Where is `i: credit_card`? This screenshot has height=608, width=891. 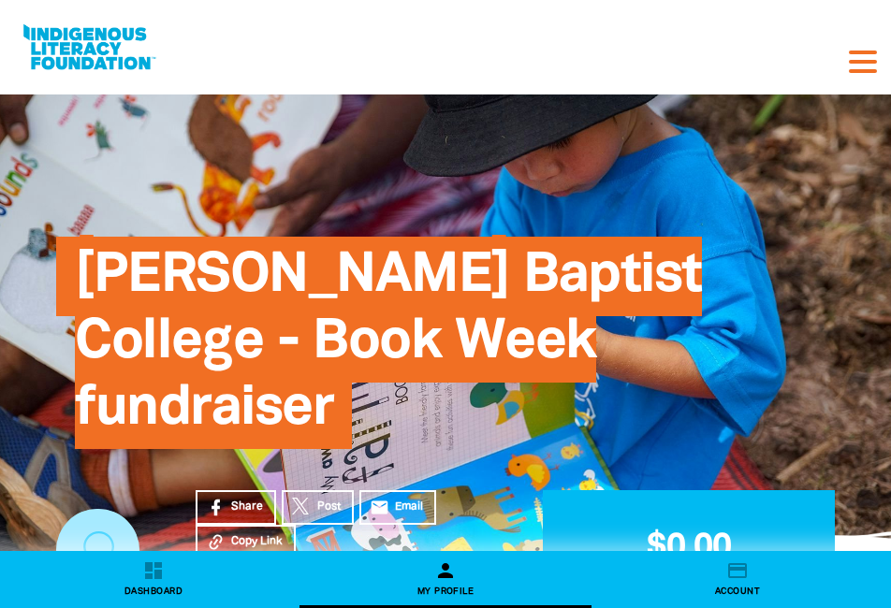
i: credit_card is located at coordinates (738, 571).